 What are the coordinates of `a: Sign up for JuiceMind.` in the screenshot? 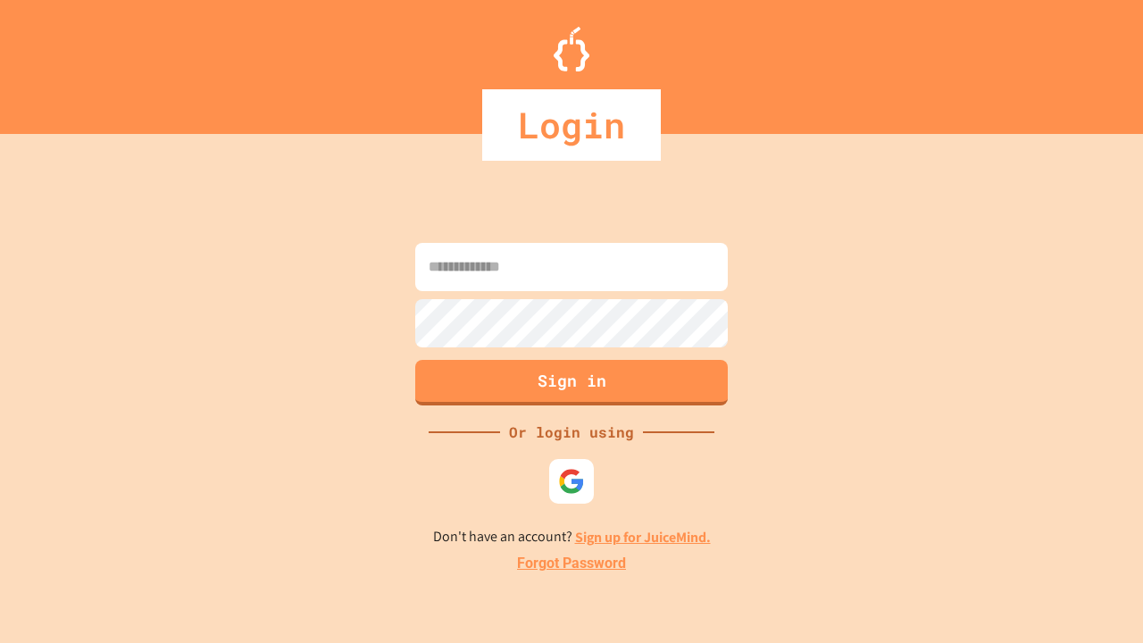 It's located at (643, 537).